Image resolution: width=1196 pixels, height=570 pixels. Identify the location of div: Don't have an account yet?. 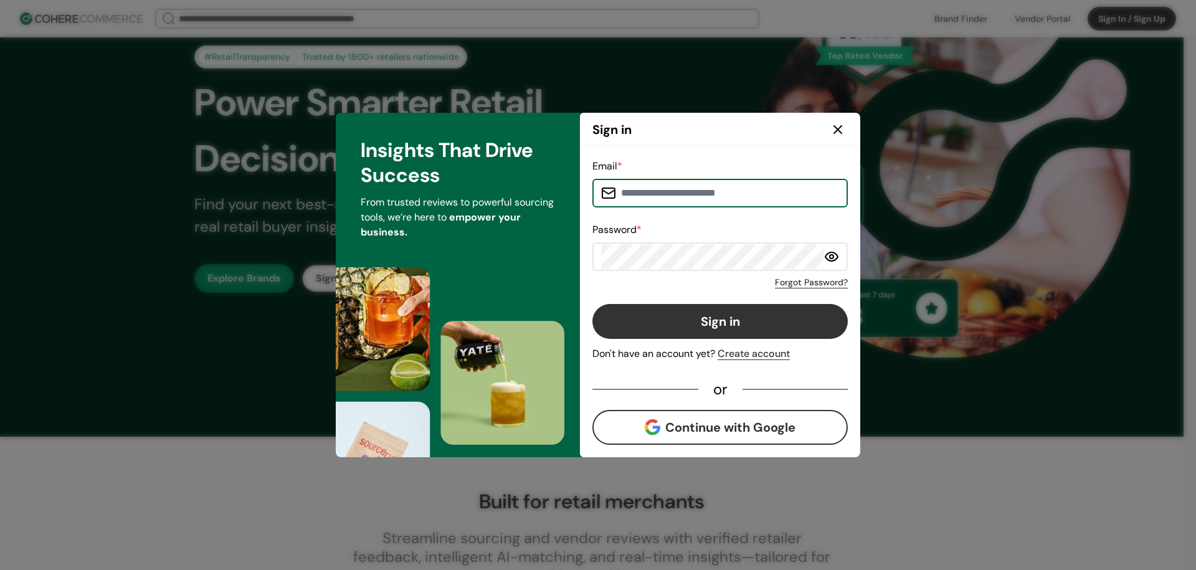
(720, 354).